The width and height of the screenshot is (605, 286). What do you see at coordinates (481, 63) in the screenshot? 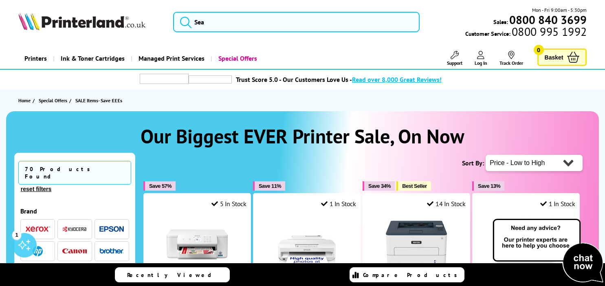
I see `span: Log In` at bounding box center [481, 63].